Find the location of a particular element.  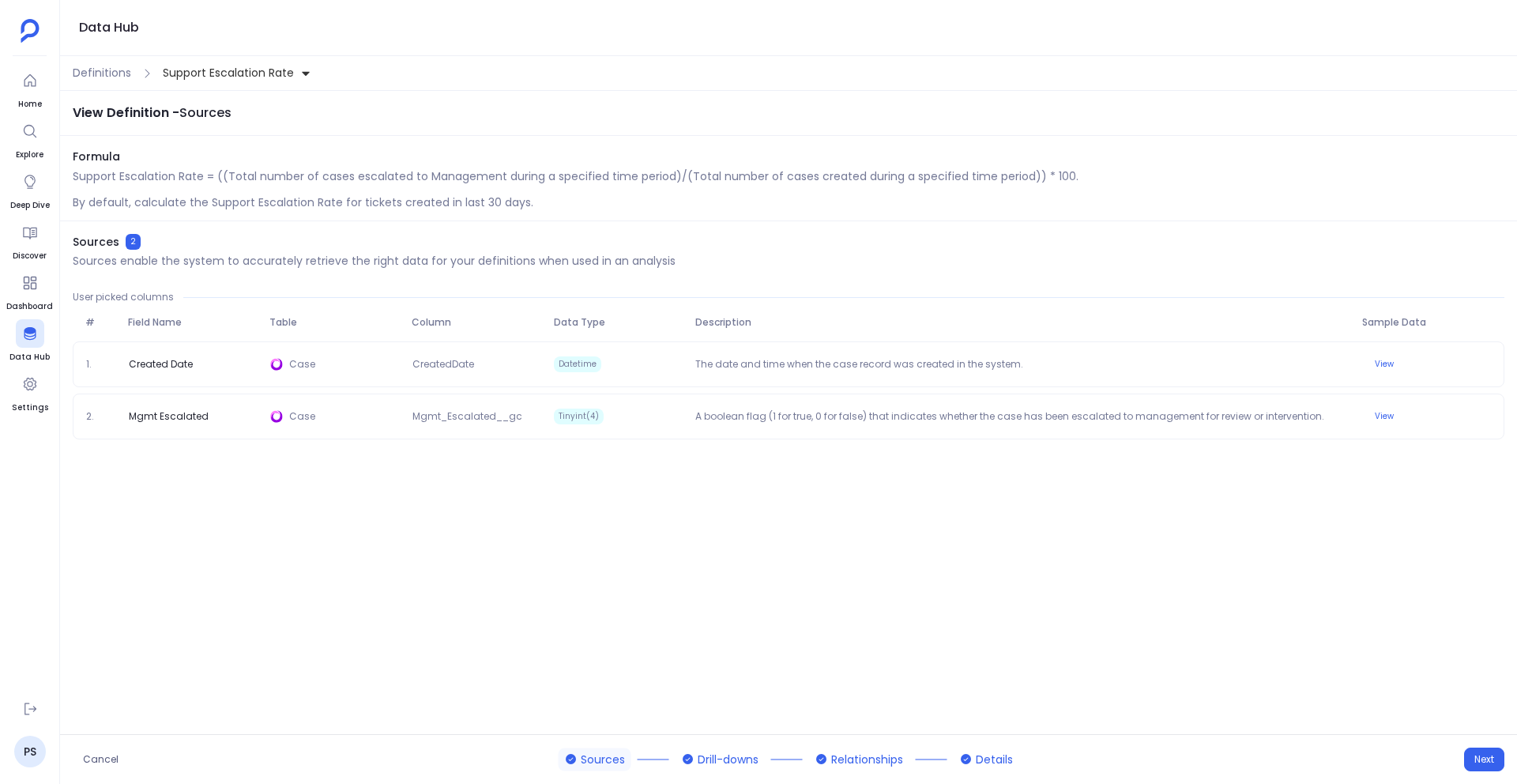

span: Field Name is located at coordinates (193, 322).